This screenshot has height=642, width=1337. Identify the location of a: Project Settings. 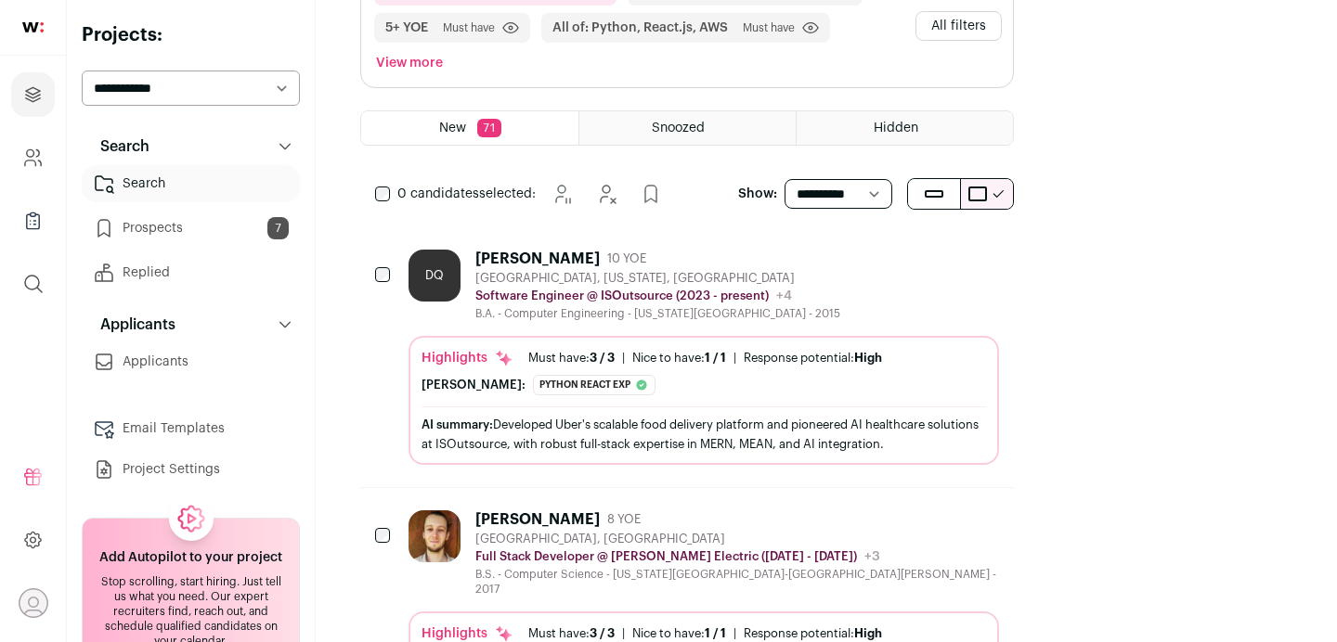
(190, 470).